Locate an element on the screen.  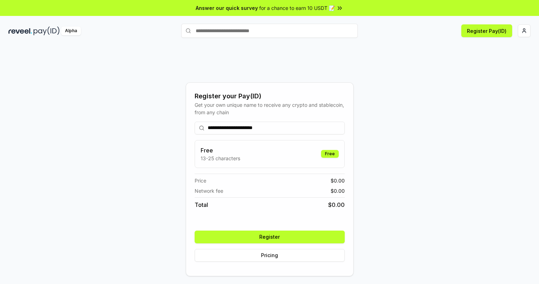
button: Register is located at coordinates (269, 237).